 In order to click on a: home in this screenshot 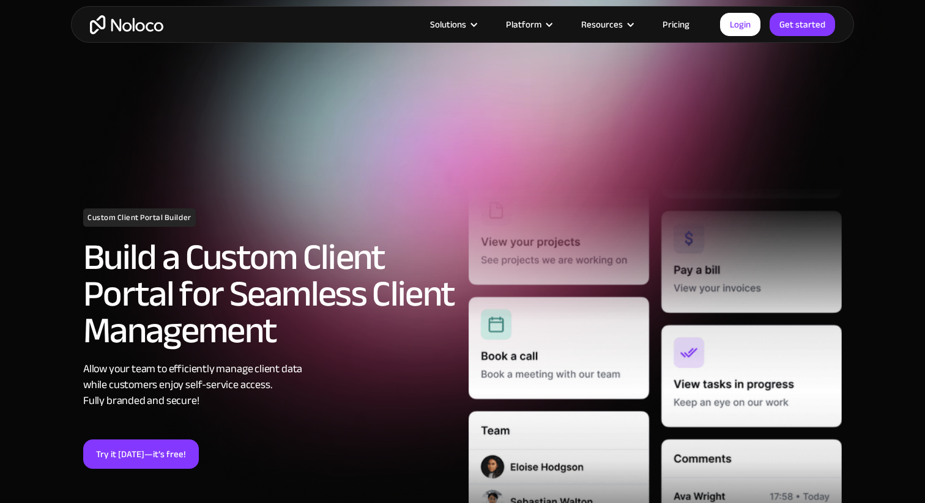, I will do `click(127, 24)`.